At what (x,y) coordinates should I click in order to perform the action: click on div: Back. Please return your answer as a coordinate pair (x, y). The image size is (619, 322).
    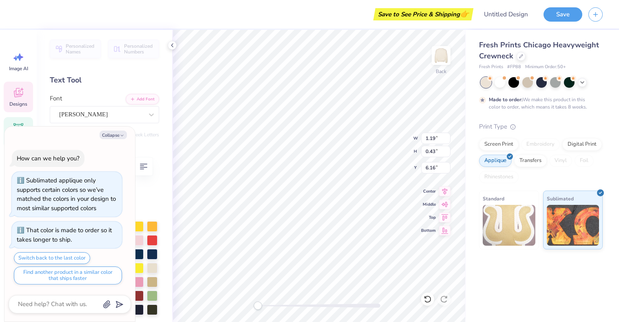
    Looking at the image, I should click on (441, 71).